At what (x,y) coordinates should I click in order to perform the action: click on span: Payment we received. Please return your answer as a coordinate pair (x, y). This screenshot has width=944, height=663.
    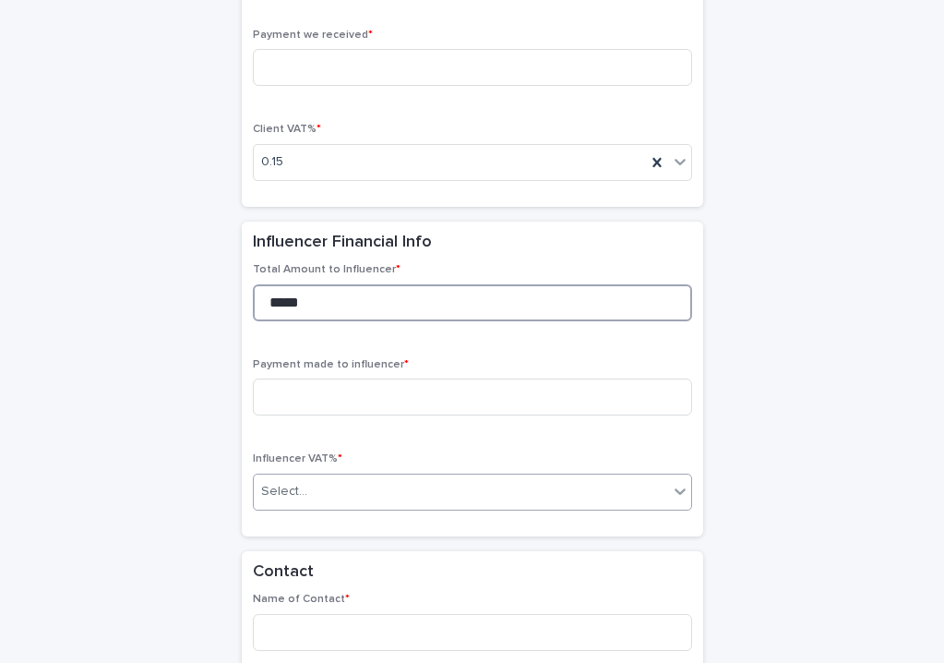
    Looking at the image, I should click on (313, 35).